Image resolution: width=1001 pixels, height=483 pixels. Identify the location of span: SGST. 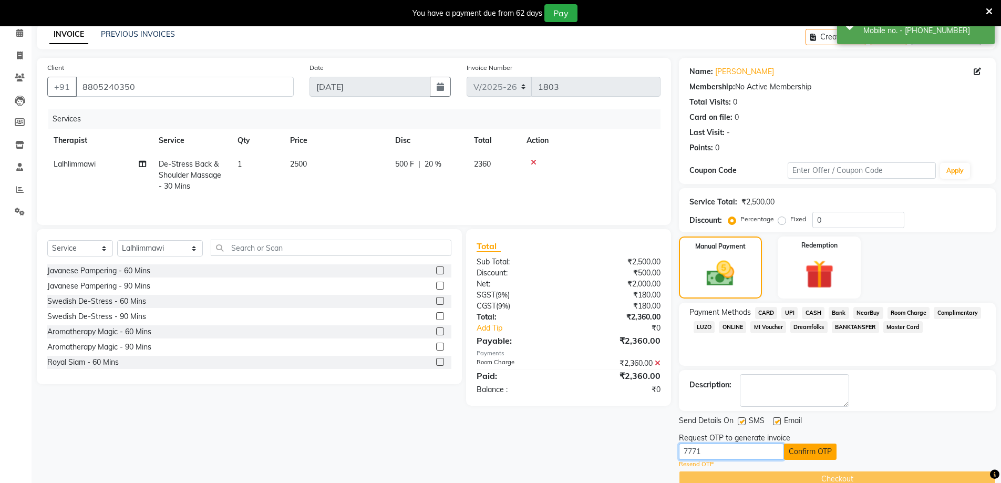
(486, 295).